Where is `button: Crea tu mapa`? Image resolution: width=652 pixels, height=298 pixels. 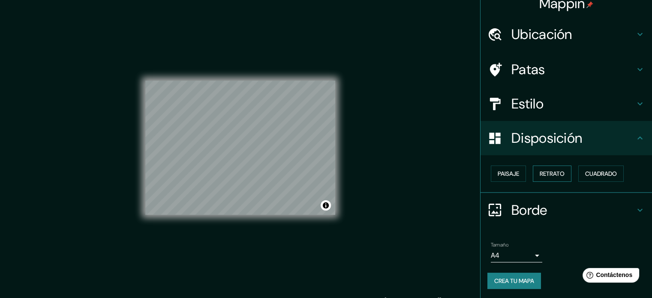 button: Crea tu mapa is located at coordinates (514, 281).